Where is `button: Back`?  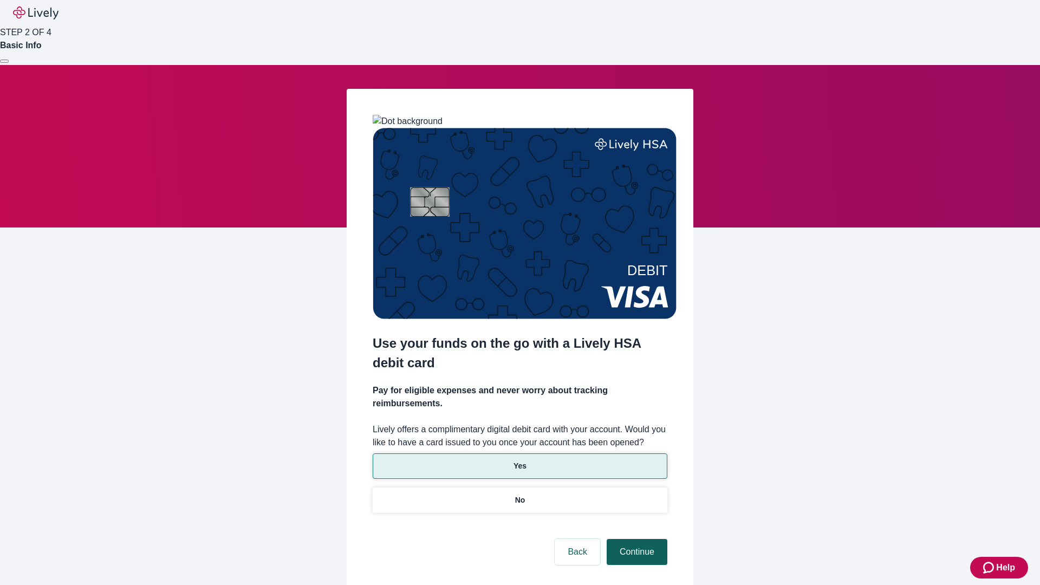
button: Back is located at coordinates (577, 552).